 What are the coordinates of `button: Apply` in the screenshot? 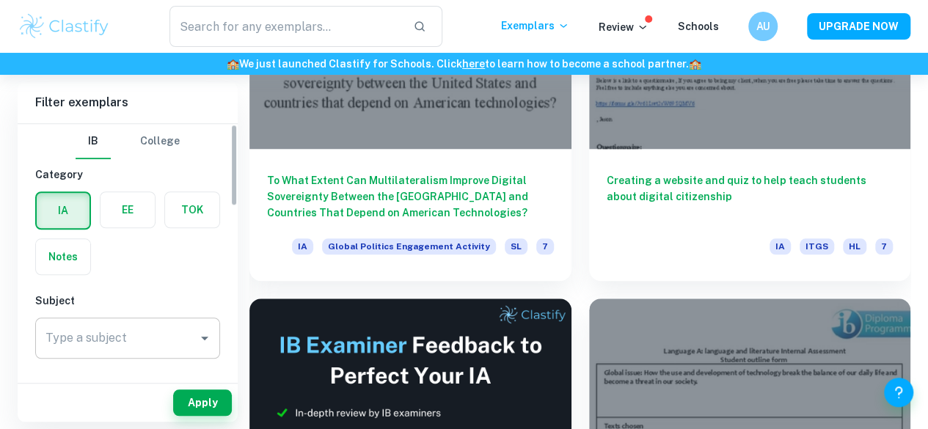 It's located at (202, 403).